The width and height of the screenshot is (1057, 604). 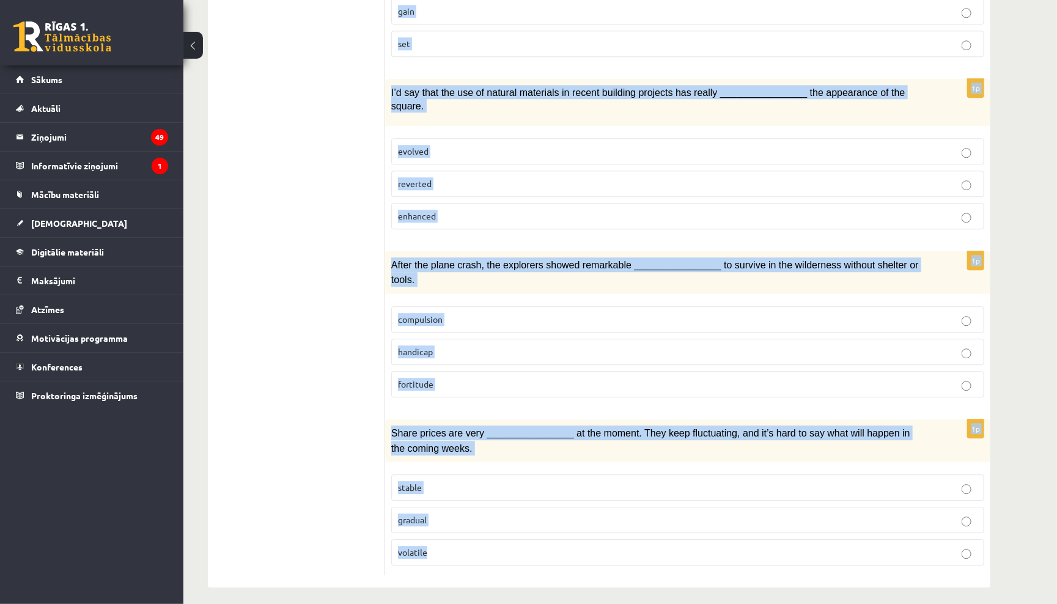 I want to click on a: Mācību materiāli, so click(x=92, y=194).